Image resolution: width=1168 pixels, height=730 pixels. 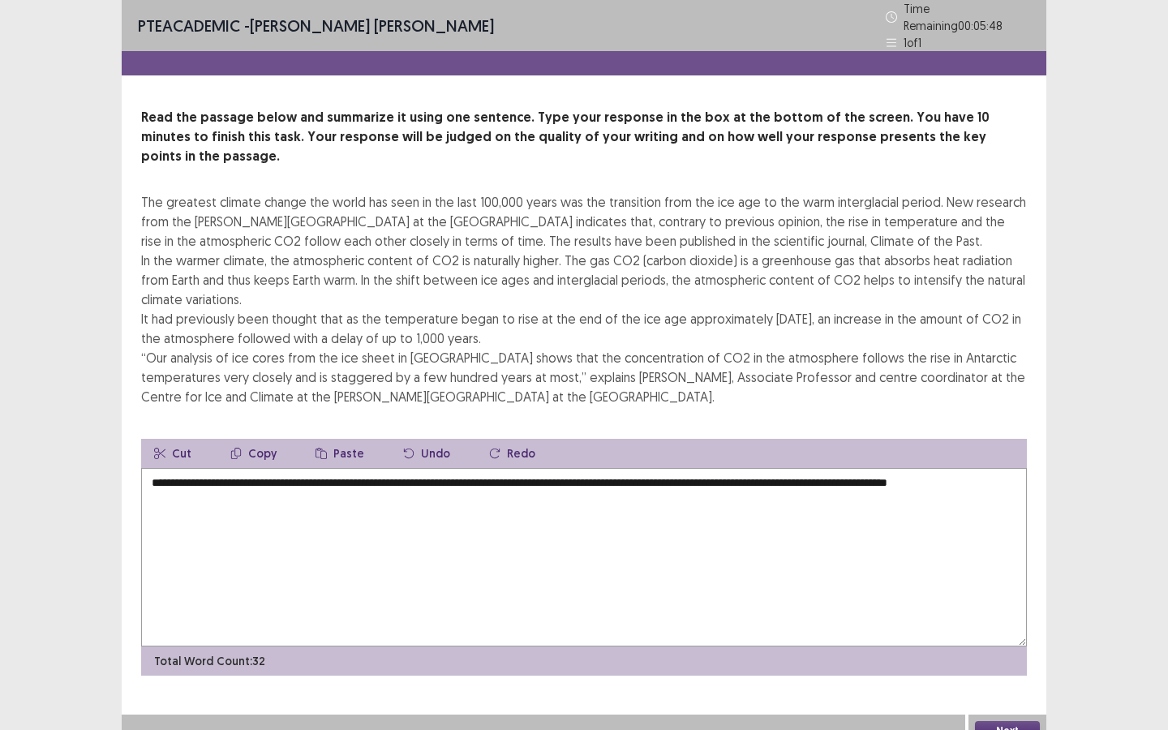 What do you see at coordinates (912, 42) in the screenshot?
I see `p: 1 of 1` at bounding box center [912, 42].